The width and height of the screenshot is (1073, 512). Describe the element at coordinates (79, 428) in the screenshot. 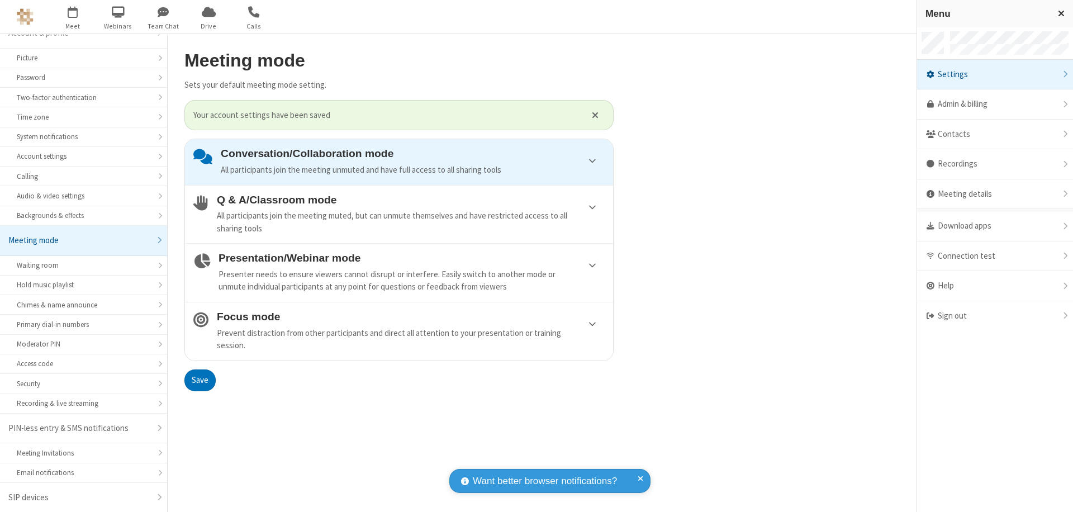

I see `div: PIN-less entry & SMS notifications` at that location.